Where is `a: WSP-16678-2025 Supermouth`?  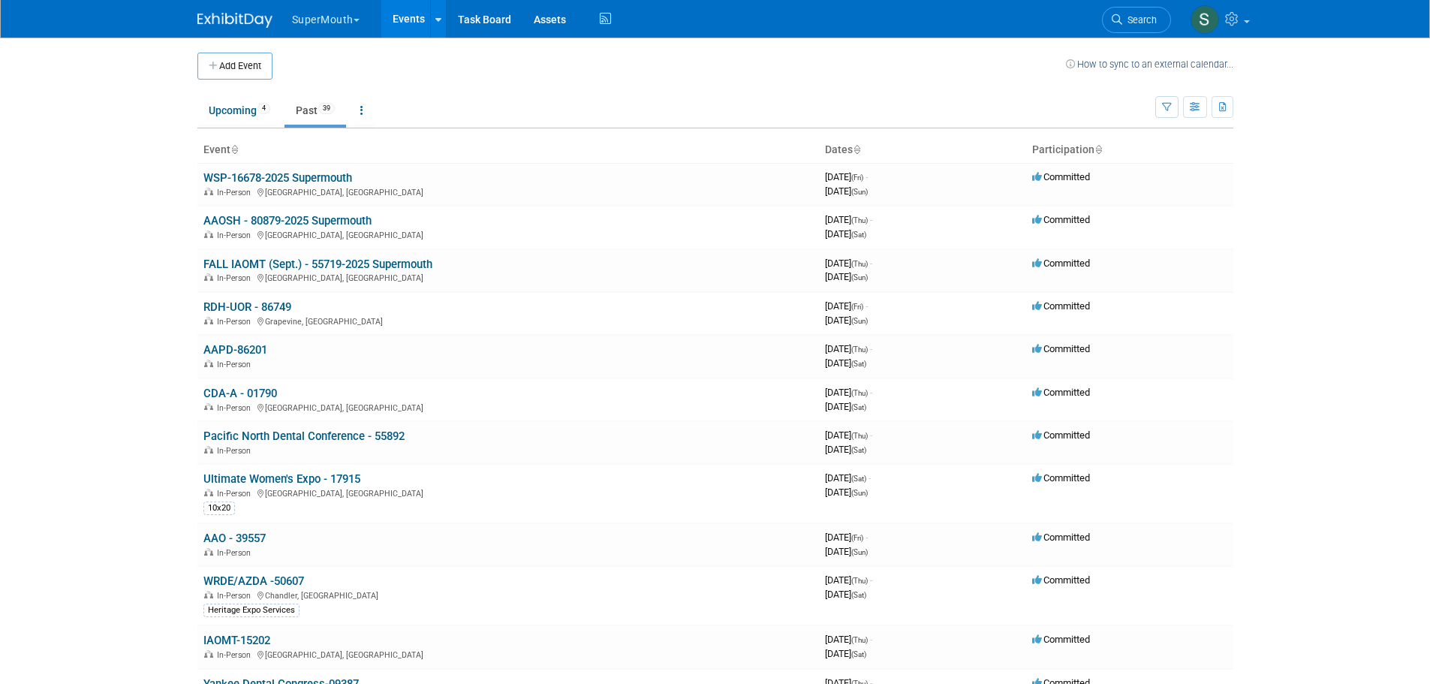 a: WSP-16678-2025 Supermouth is located at coordinates (278, 178).